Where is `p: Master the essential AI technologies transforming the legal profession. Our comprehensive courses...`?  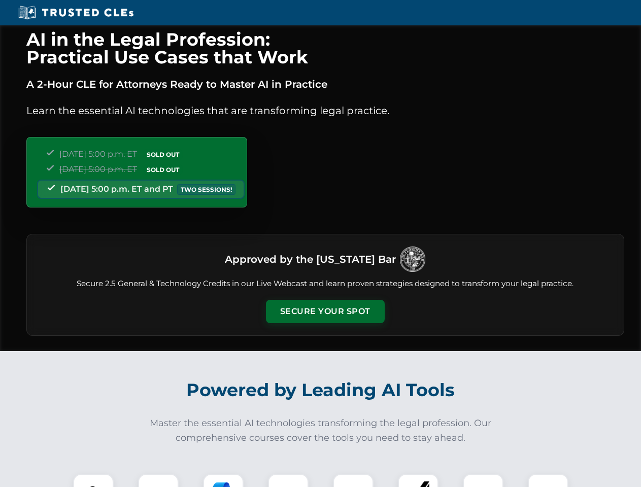
p: Master the essential AI technologies transforming the legal profession. Our comprehensive courses... is located at coordinates (321, 431).